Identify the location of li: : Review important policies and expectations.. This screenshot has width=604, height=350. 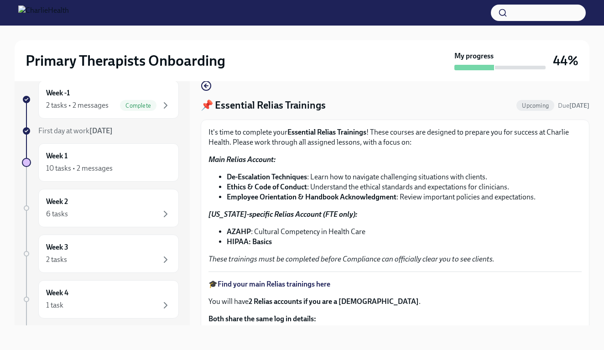
(404, 197).